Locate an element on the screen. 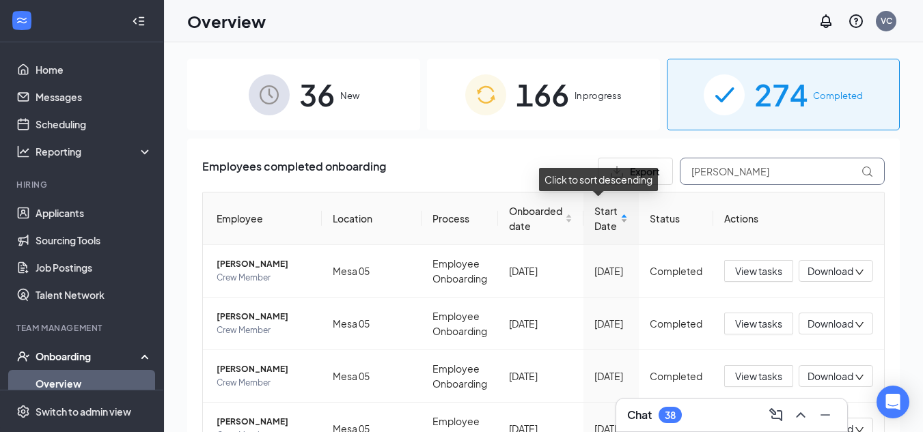 The height and width of the screenshot is (432, 923). th: Actions is located at coordinates (799, 219).